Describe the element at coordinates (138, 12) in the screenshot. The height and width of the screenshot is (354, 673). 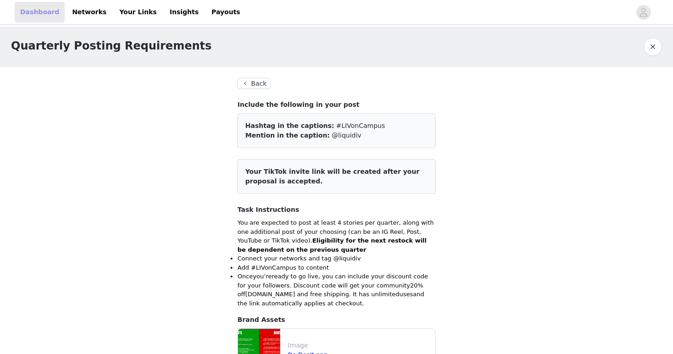
I see `a: Your Links` at that location.